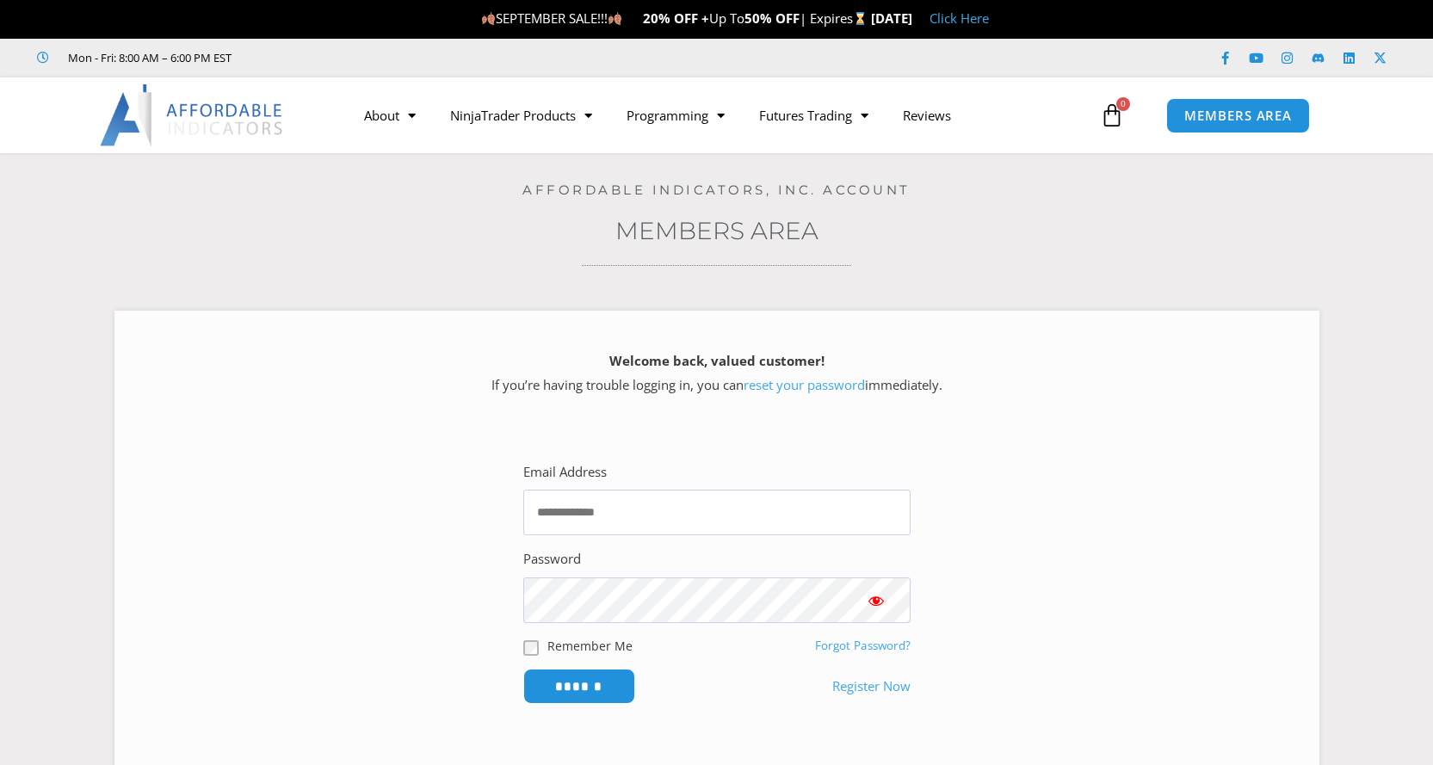  I want to click on a: Programming, so click(676, 115).